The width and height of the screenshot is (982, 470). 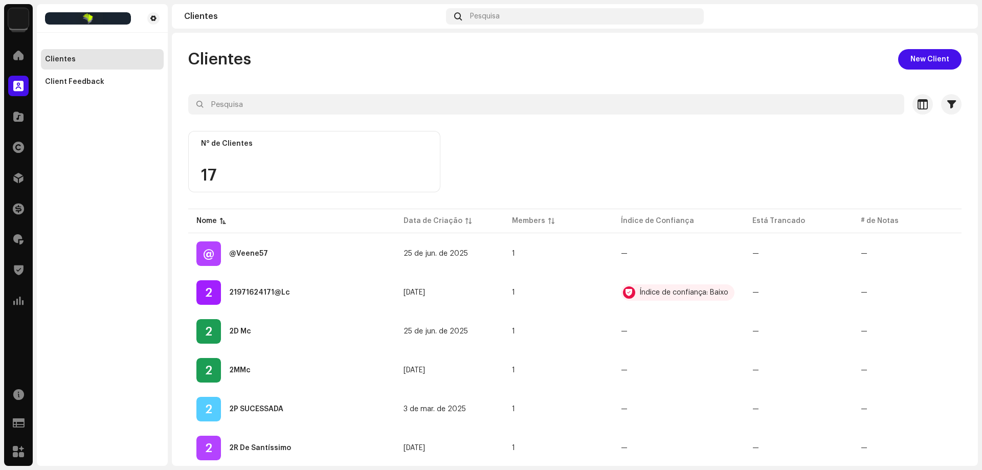 I want to click on span: Pesquisa, so click(x=485, y=16).